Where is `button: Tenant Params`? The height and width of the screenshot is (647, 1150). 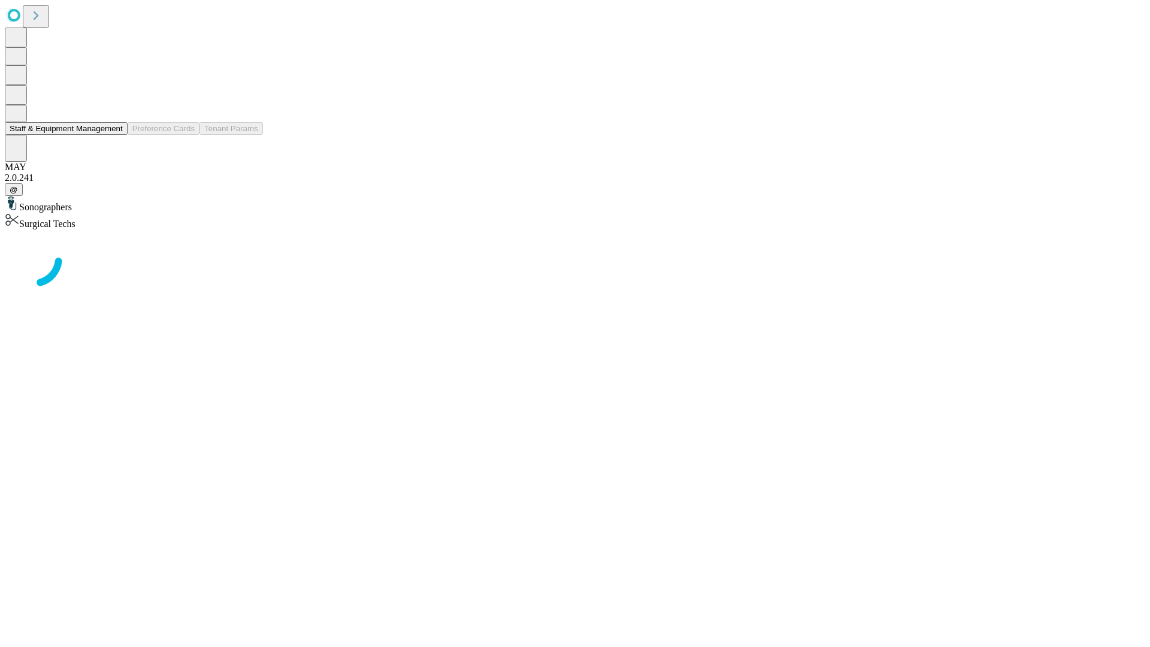 button: Tenant Params is located at coordinates (231, 128).